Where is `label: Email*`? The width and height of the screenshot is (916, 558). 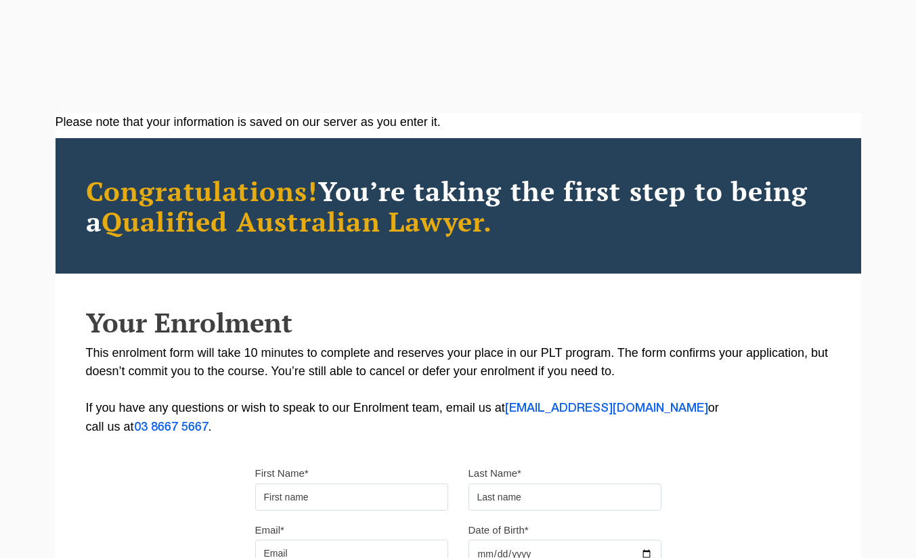 label: Email* is located at coordinates (269, 530).